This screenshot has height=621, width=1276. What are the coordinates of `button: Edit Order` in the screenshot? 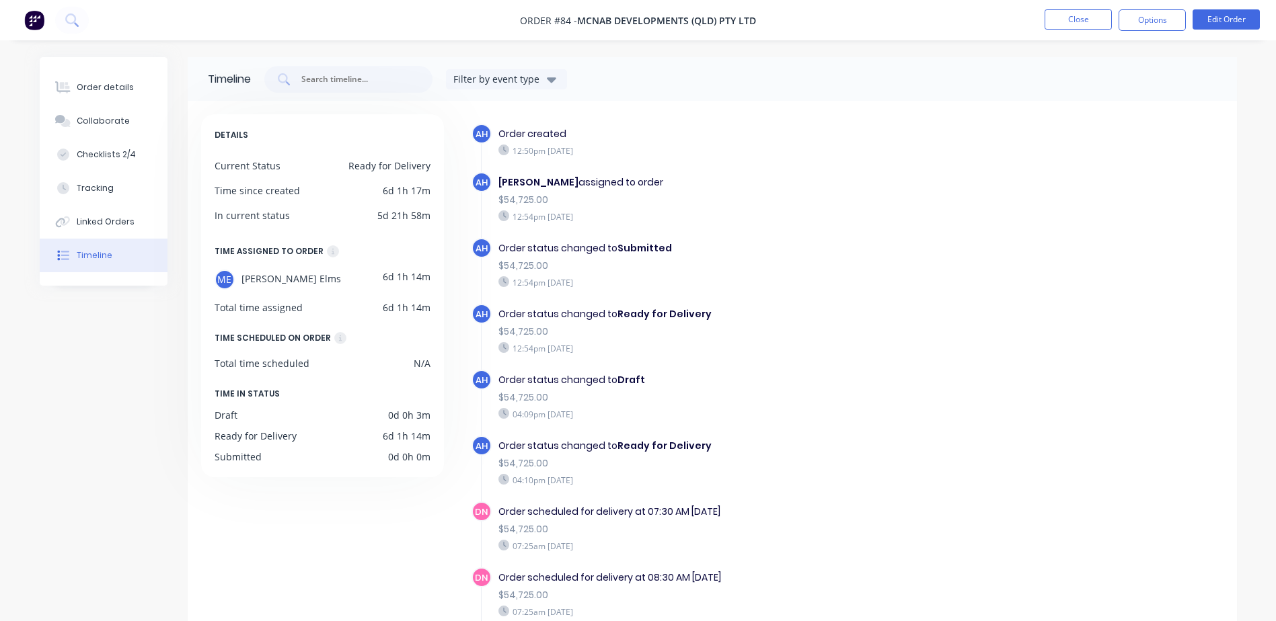 It's located at (1226, 20).